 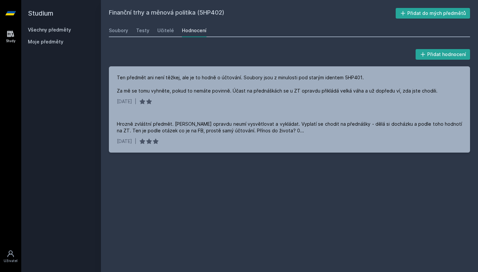 What do you see at coordinates (166, 31) in the screenshot?
I see `div: Učitelé` at bounding box center [166, 31].